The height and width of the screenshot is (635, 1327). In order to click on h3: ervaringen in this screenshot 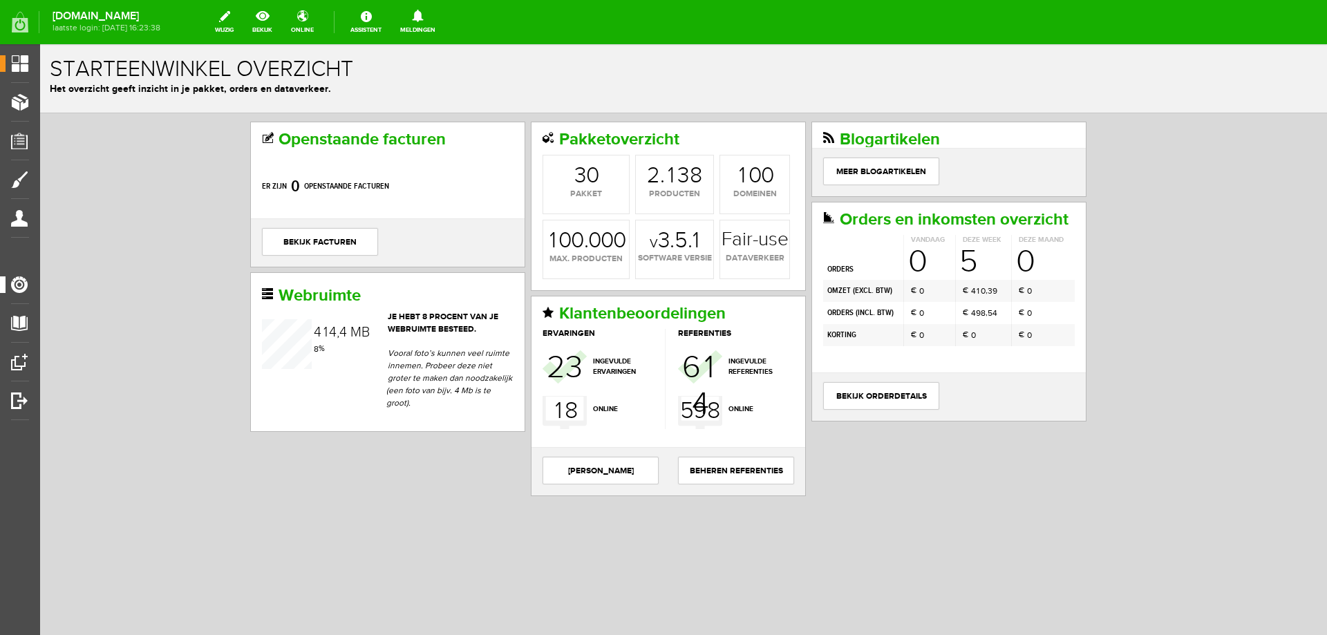, I will do `click(563, 289)`.